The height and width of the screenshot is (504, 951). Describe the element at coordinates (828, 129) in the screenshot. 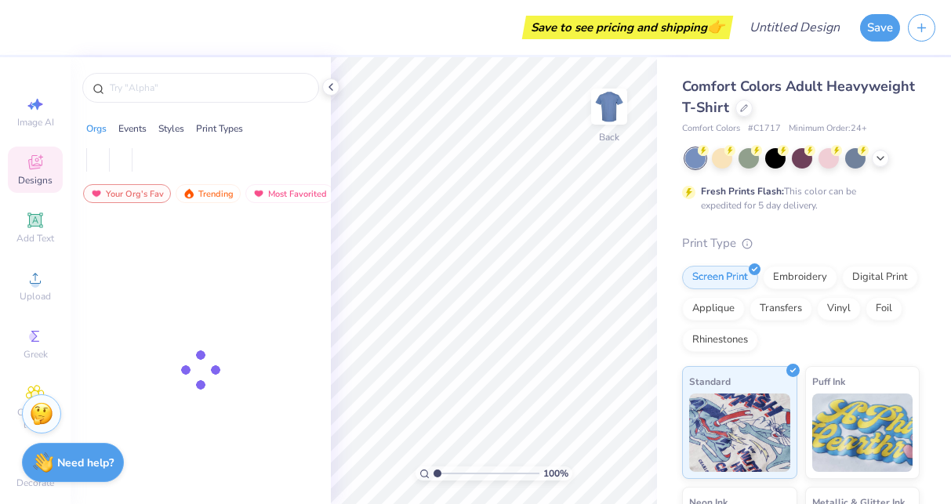

I see `span: Minimum Order: 24 +` at that location.